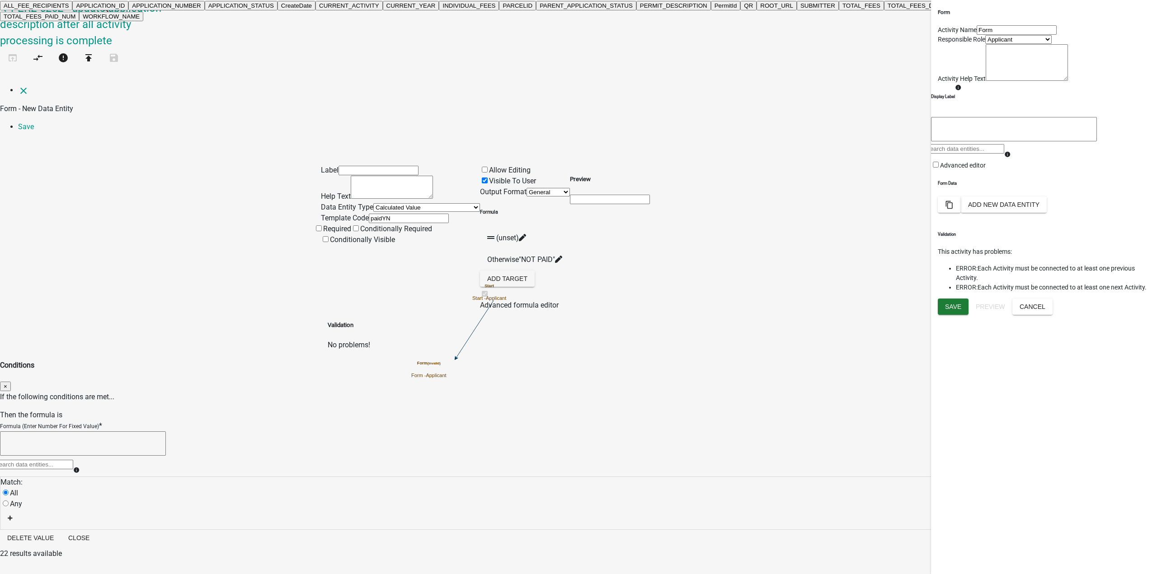  I want to click on ngb-highlight: PARENT_APPLICATION_STATUS, so click(586, 5).